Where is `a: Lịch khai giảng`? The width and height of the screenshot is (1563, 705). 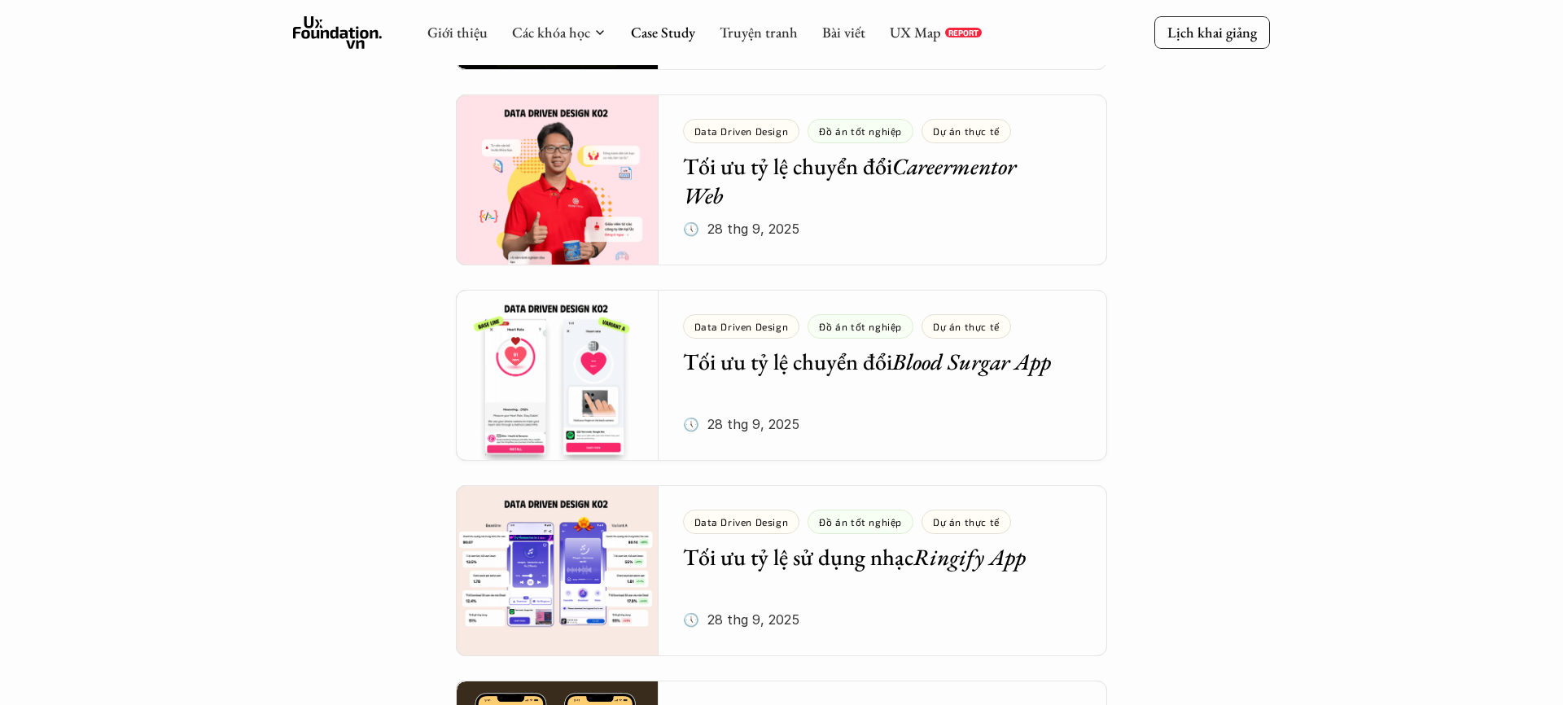
a: Lịch khai giảng is located at coordinates (1212, 32).